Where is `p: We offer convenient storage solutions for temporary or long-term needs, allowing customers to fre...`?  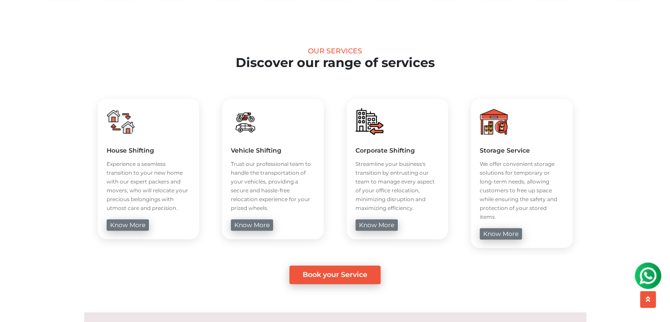 p: We offer convenient storage solutions for temporary or long-term needs, allowing customers to fre... is located at coordinates (522, 190).